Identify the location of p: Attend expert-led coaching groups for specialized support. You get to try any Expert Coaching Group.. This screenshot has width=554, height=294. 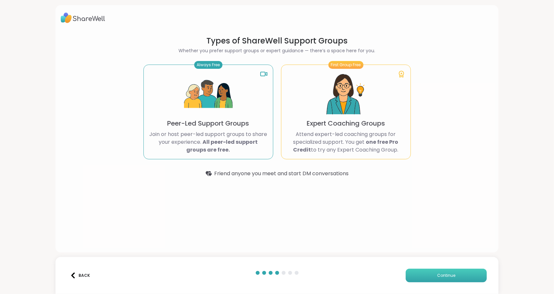
(346, 142).